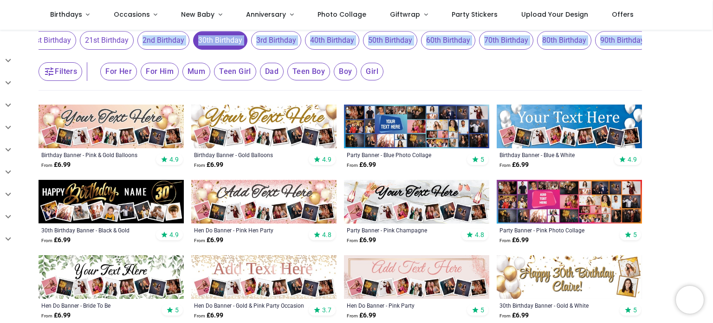 The height and width of the screenshot is (323, 713). Describe the element at coordinates (555, 305) in the screenshot. I see `a: 30th Birthday Banner - Gold & White Balloons` at that location.